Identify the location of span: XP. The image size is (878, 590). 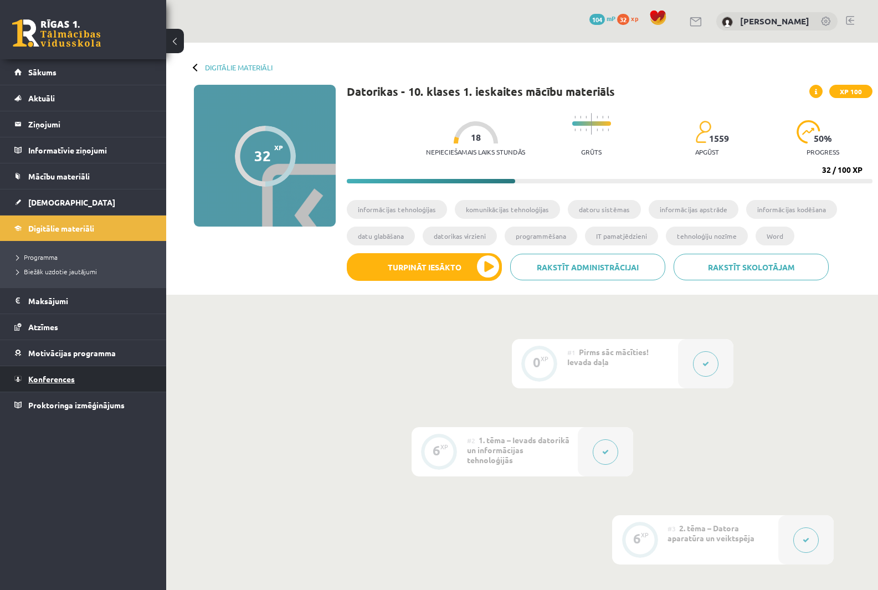
(279, 147).